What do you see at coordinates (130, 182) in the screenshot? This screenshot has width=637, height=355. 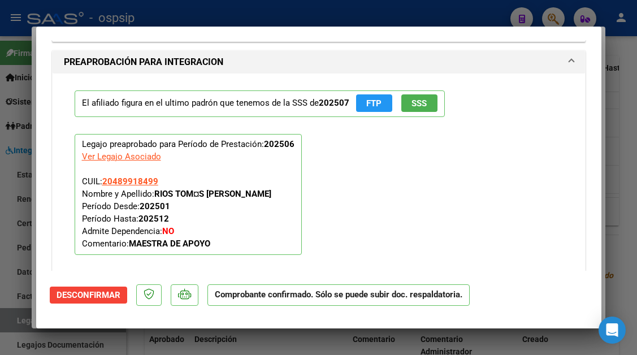 I see `span: 20489918499` at bounding box center [130, 182].